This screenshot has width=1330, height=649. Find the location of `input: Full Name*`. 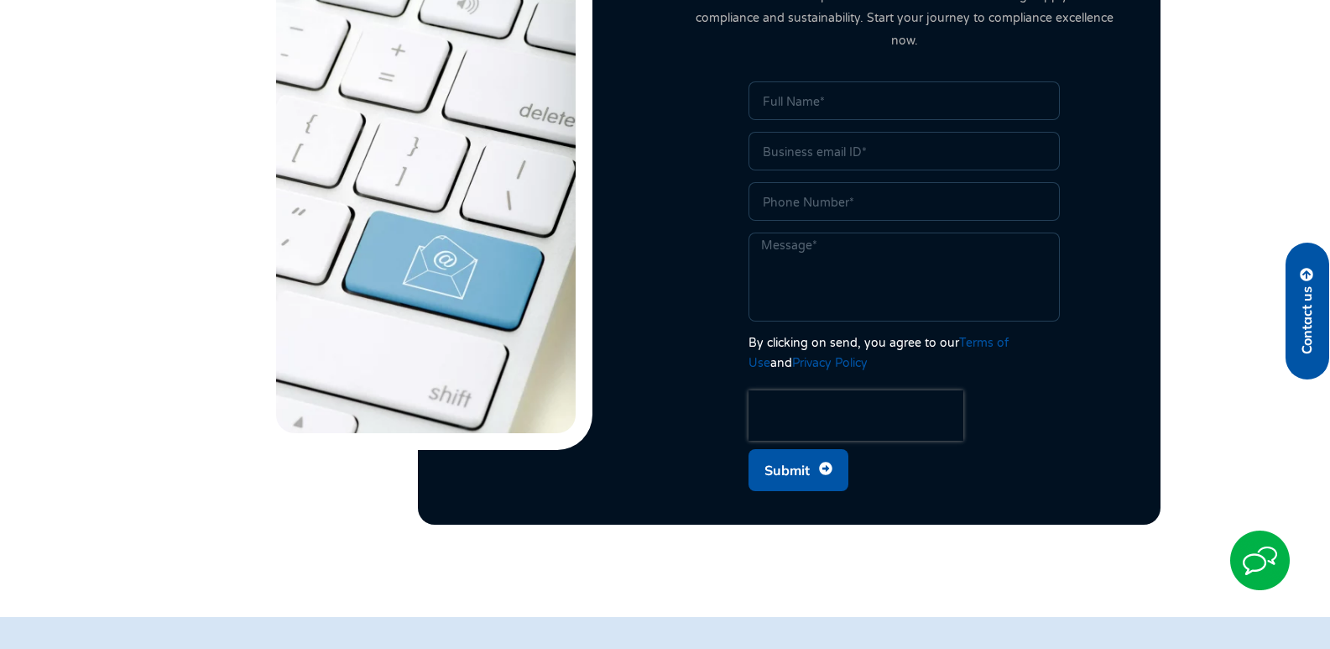

input: Full Name* is located at coordinates (904, 101).